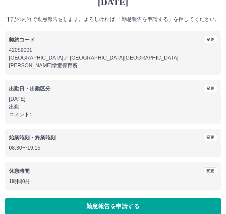 This screenshot has height=214, width=226. What do you see at coordinates (113, 148) in the screenshot?
I see `p: 08:30 〜 19:15` at bounding box center [113, 148].